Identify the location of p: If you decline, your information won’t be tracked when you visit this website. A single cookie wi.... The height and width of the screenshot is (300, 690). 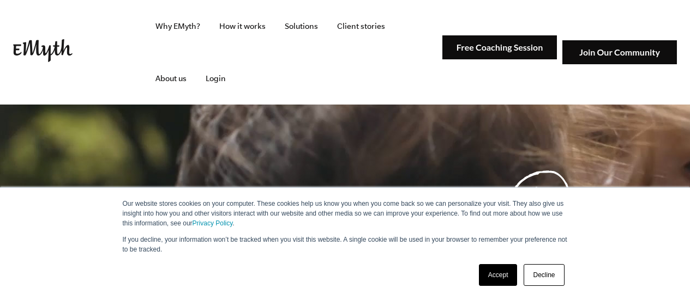
(345, 245).